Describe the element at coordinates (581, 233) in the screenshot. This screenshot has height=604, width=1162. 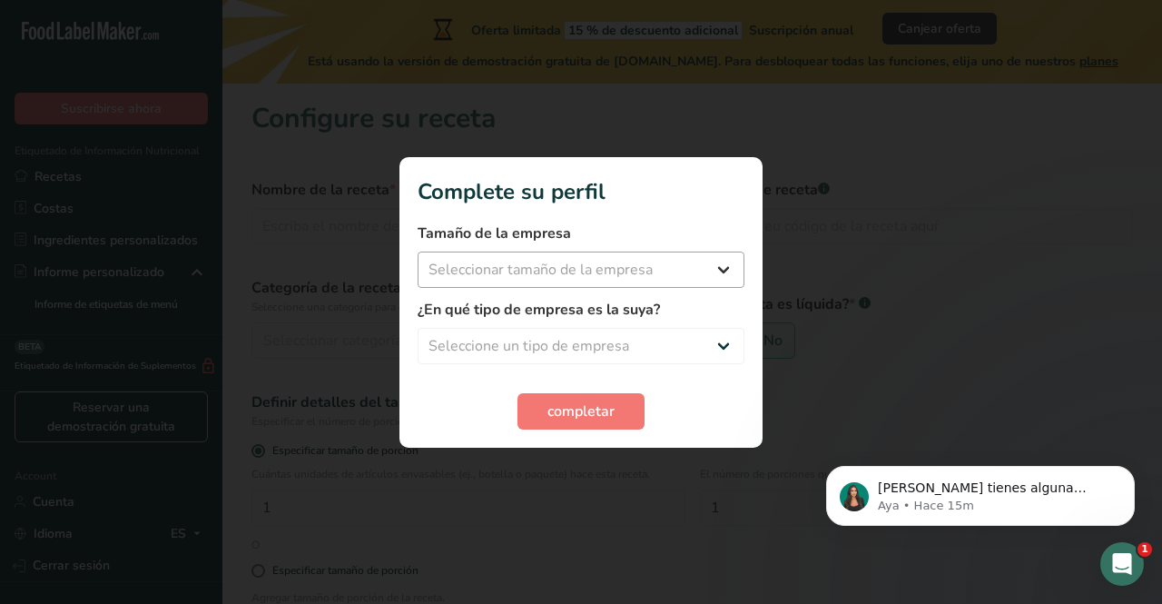
I see `label: Tamaño de la empresa` at that location.